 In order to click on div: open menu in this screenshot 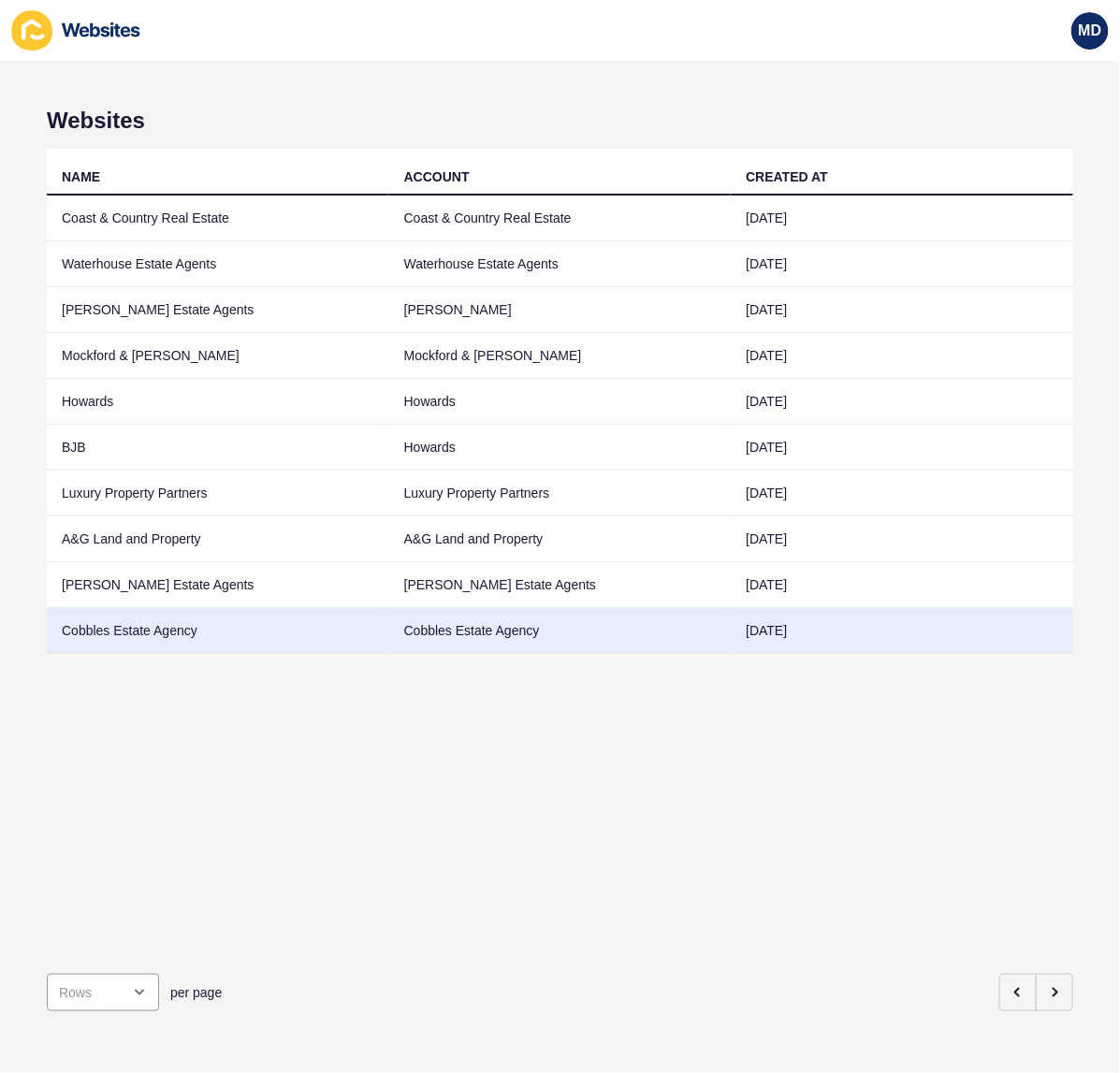, I will do `click(103, 993)`.